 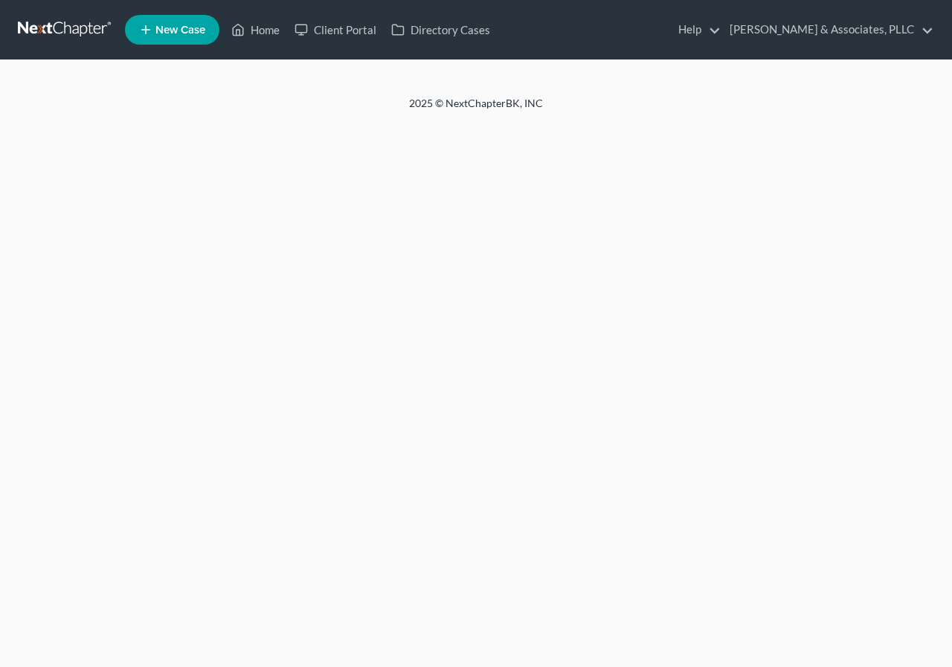 What do you see at coordinates (335, 30) in the screenshot?
I see `a: Client Portal` at bounding box center [335, 30].